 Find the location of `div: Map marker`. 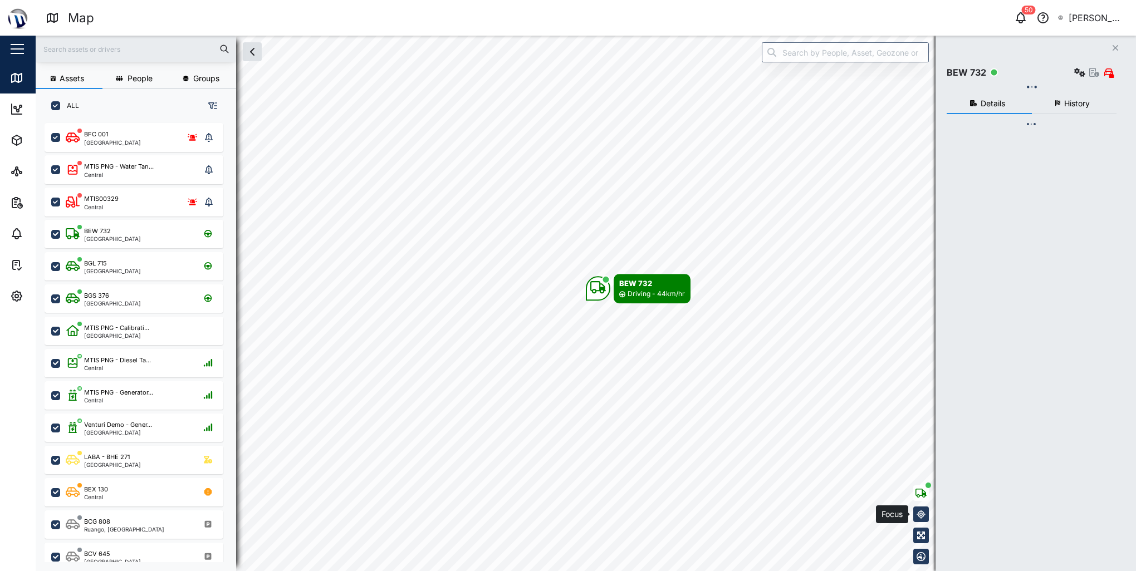

div: Map marker is located at coordinates (638, 288).